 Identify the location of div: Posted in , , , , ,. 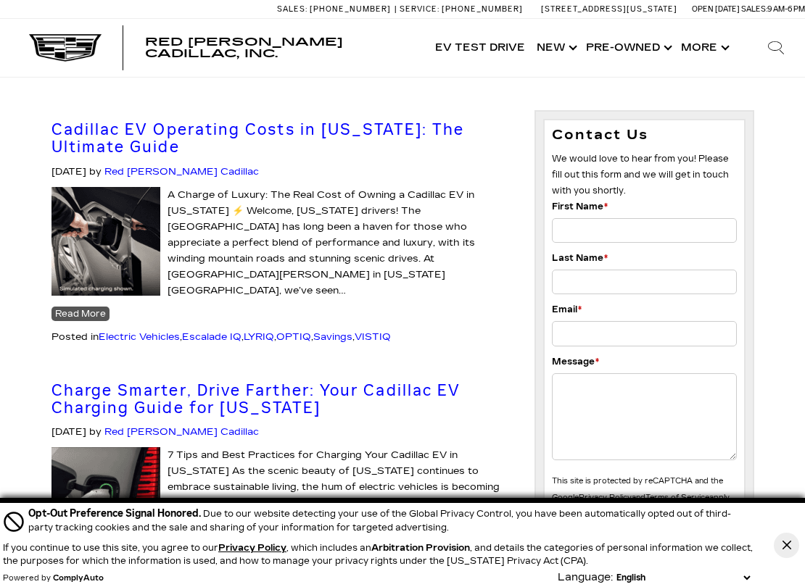
(282, 337).